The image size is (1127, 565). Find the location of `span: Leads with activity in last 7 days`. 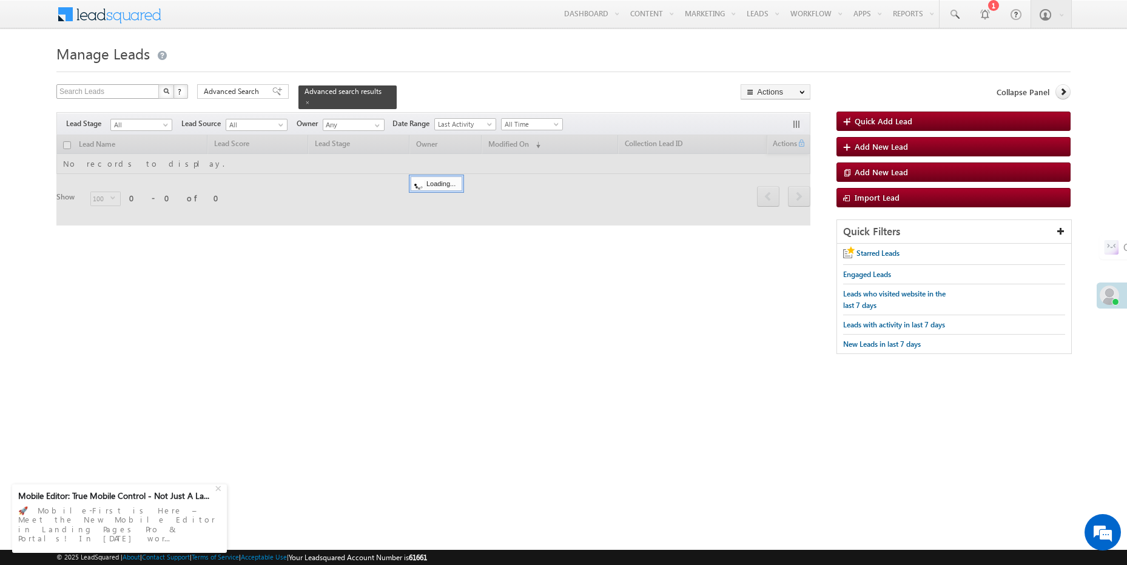

span: Leads with activity in last 7 days is located at coordinates (894, 324).